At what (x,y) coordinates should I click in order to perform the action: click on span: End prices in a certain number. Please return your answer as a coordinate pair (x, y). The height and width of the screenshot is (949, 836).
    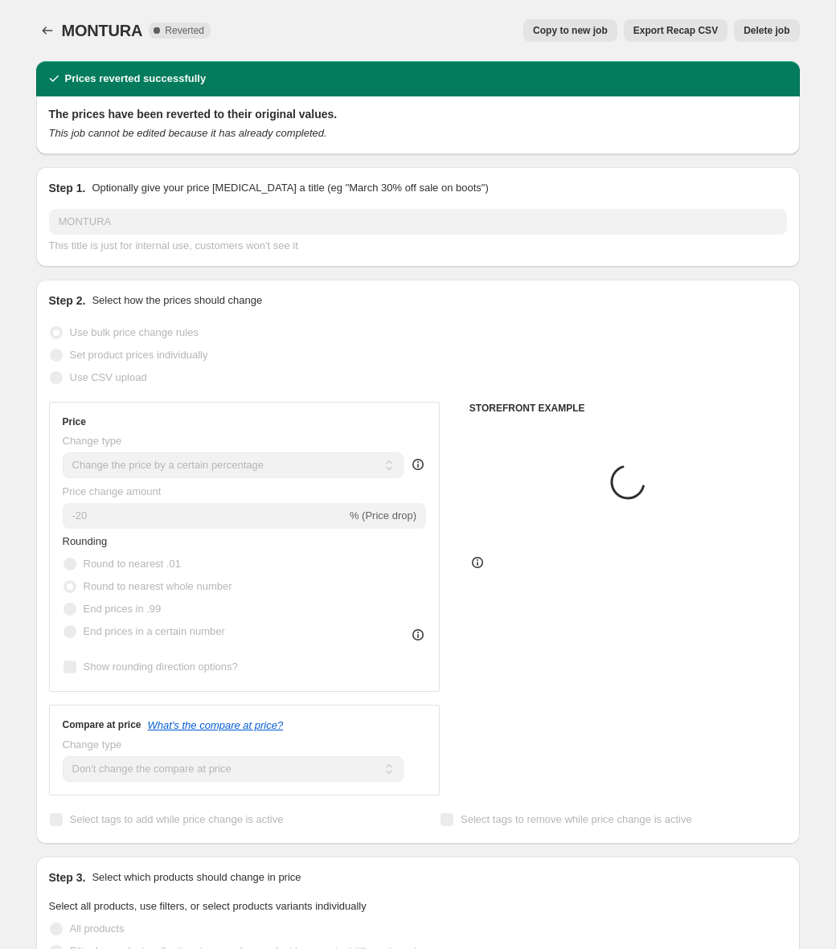
    Looking at the image, I should click on (154, 631).